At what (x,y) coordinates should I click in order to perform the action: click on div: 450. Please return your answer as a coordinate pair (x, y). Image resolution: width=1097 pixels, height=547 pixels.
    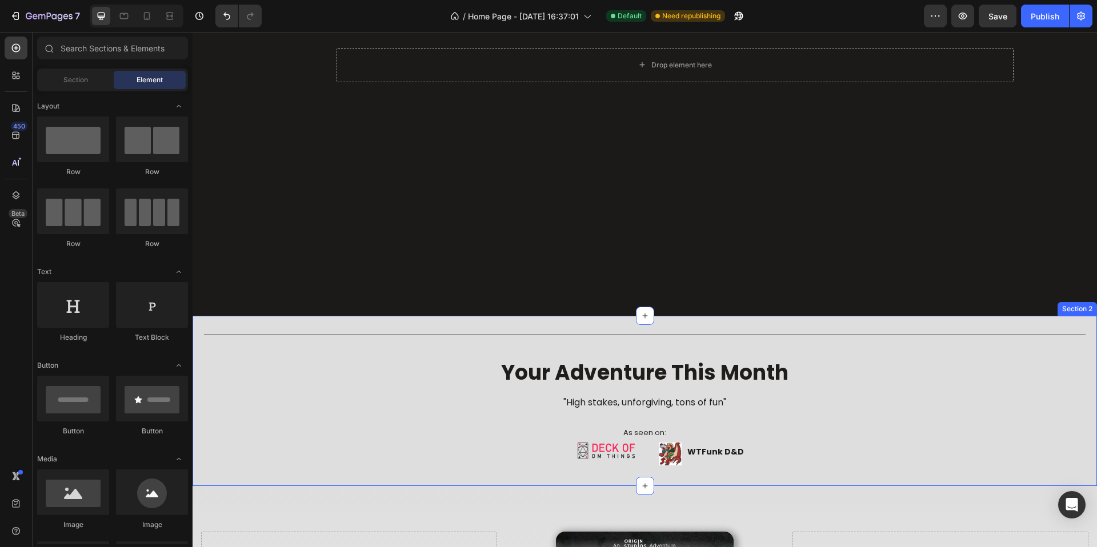
    Looking at the image, I should click on (19, 126).